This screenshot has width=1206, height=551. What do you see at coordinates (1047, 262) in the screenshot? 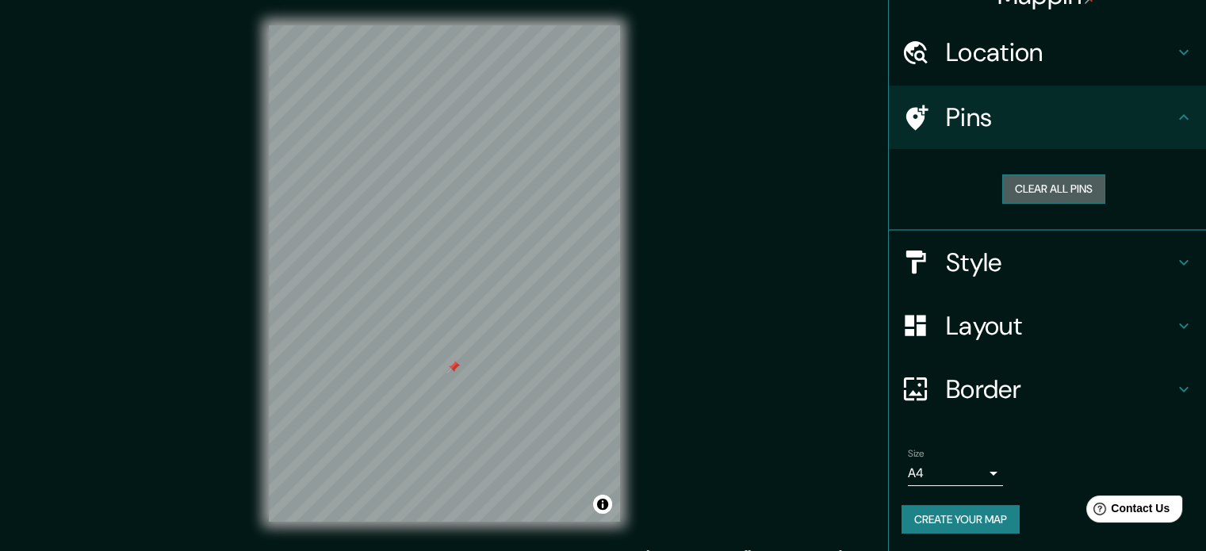
I see `div: Style` at bounding box center [1047, 262].